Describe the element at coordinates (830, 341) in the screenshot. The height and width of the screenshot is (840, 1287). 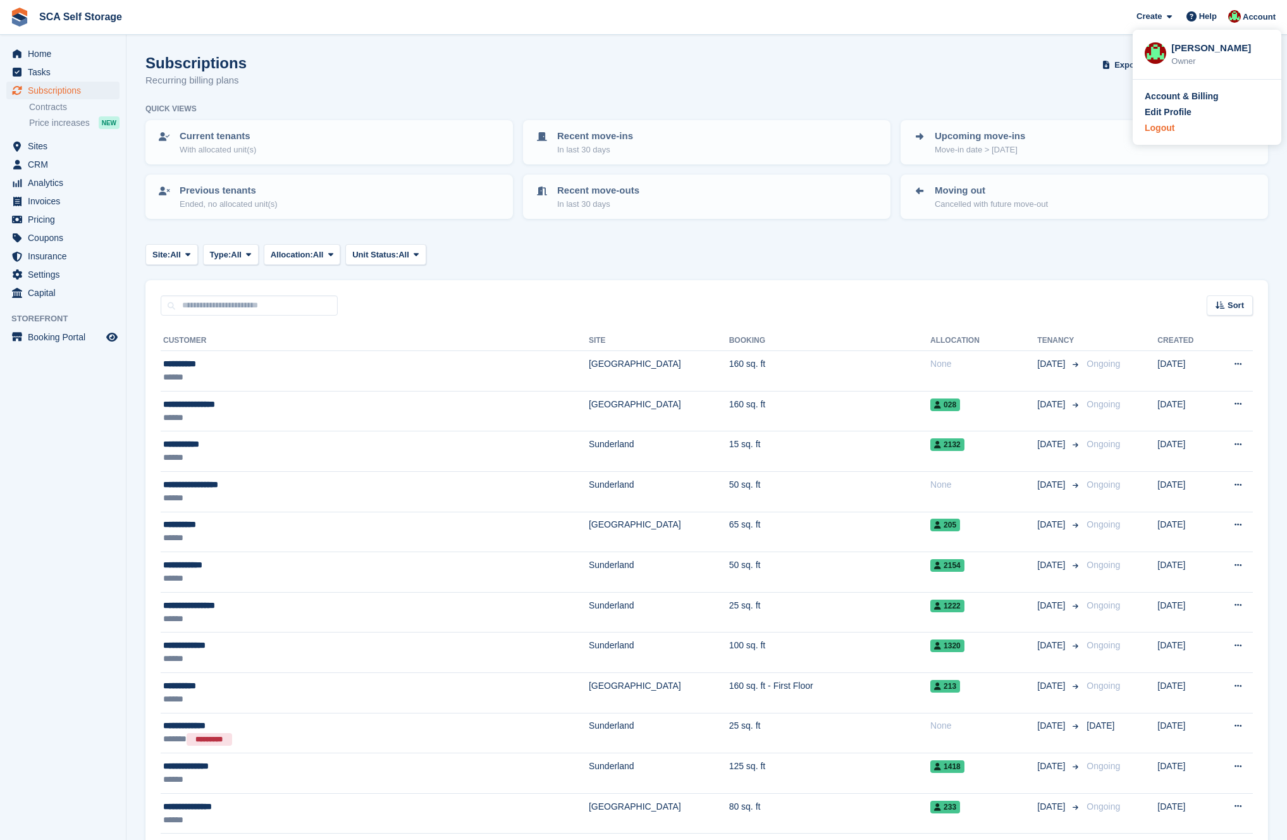
I see `th: Booking` at that location.